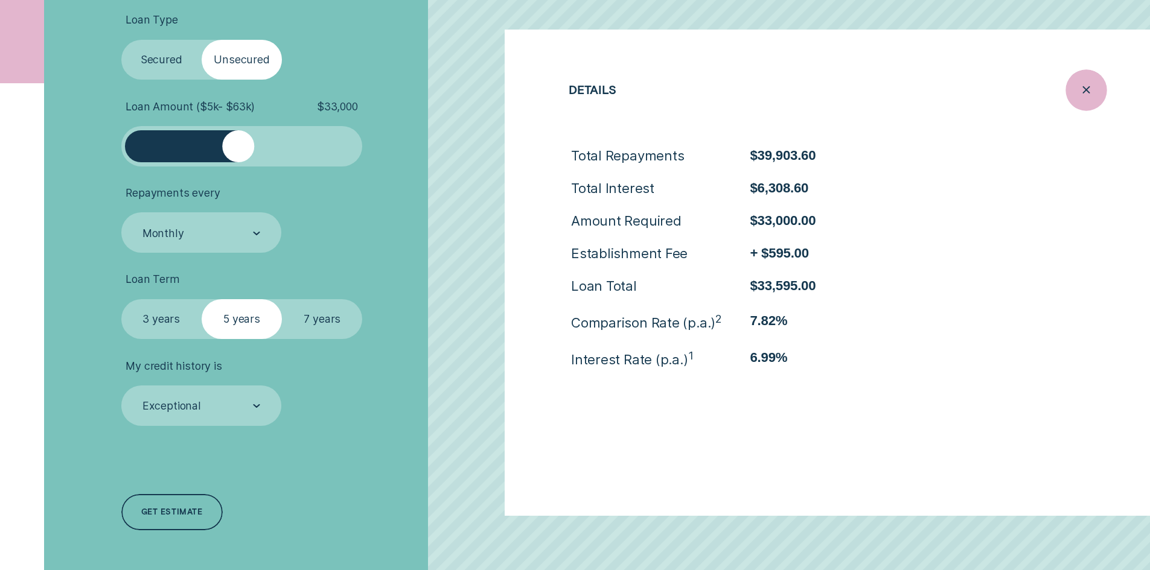  What do you see at coordinates (241, 60) in the screenshot?
I see `label: Unsecured` at bounding box center [241, 60].